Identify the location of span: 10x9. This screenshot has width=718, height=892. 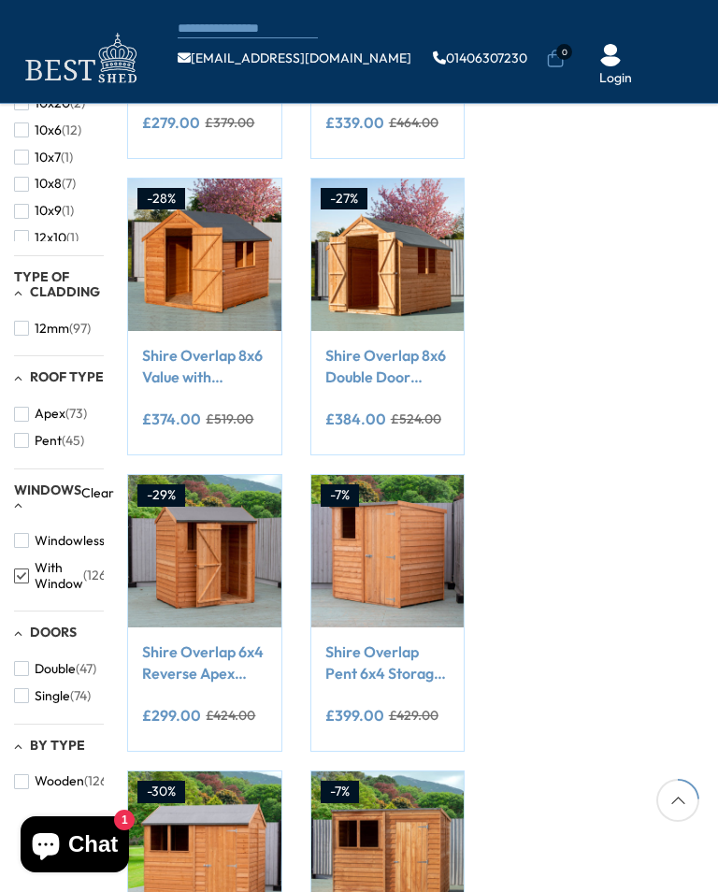
(48, 210).